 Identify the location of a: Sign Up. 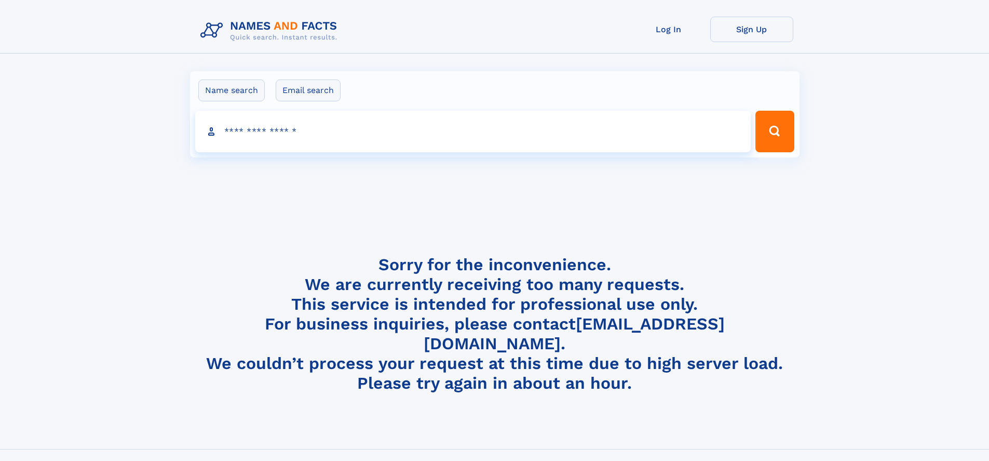
(752, 29).